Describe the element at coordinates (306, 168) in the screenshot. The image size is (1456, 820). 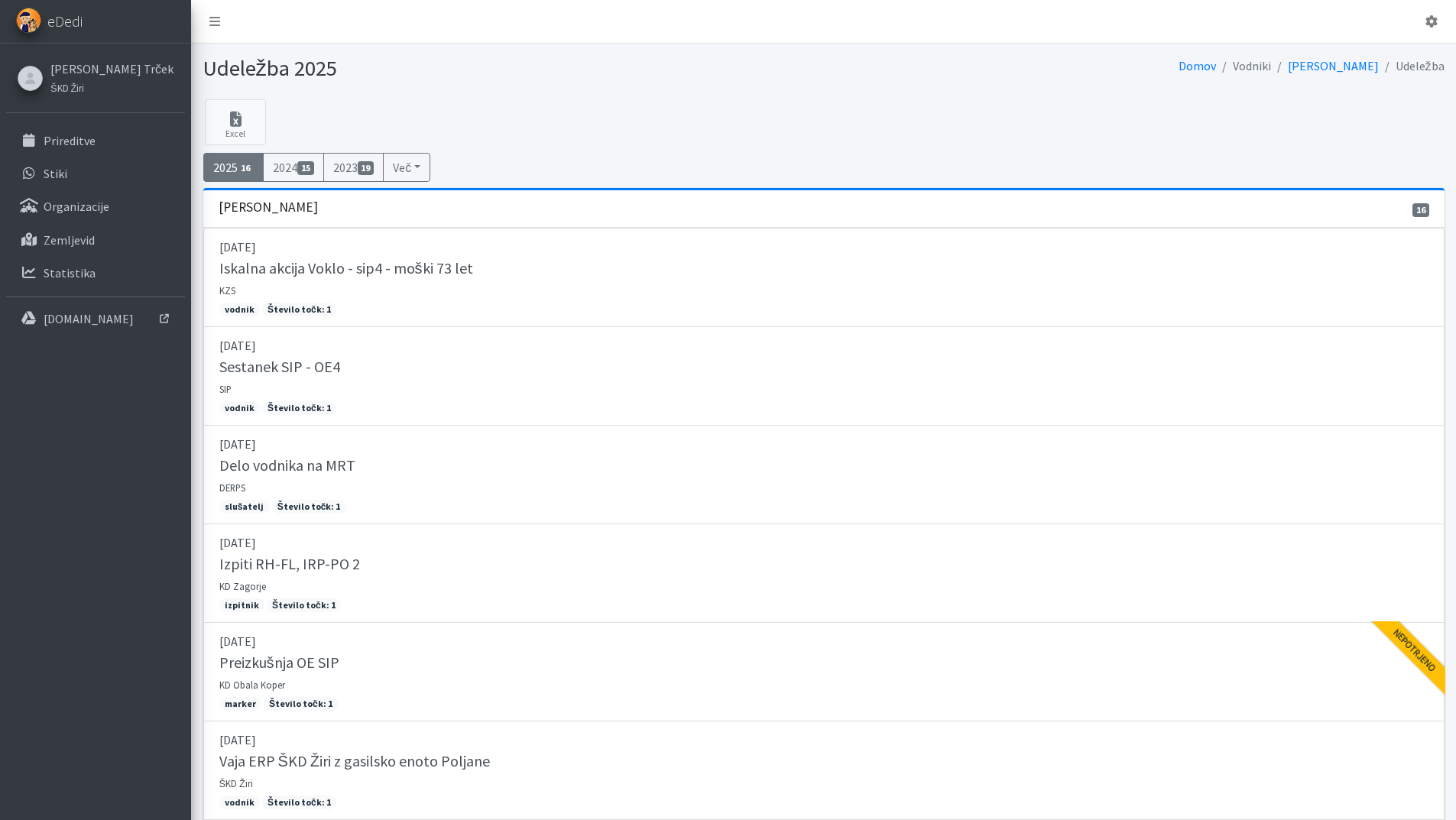
I see `span: 15` at that location.